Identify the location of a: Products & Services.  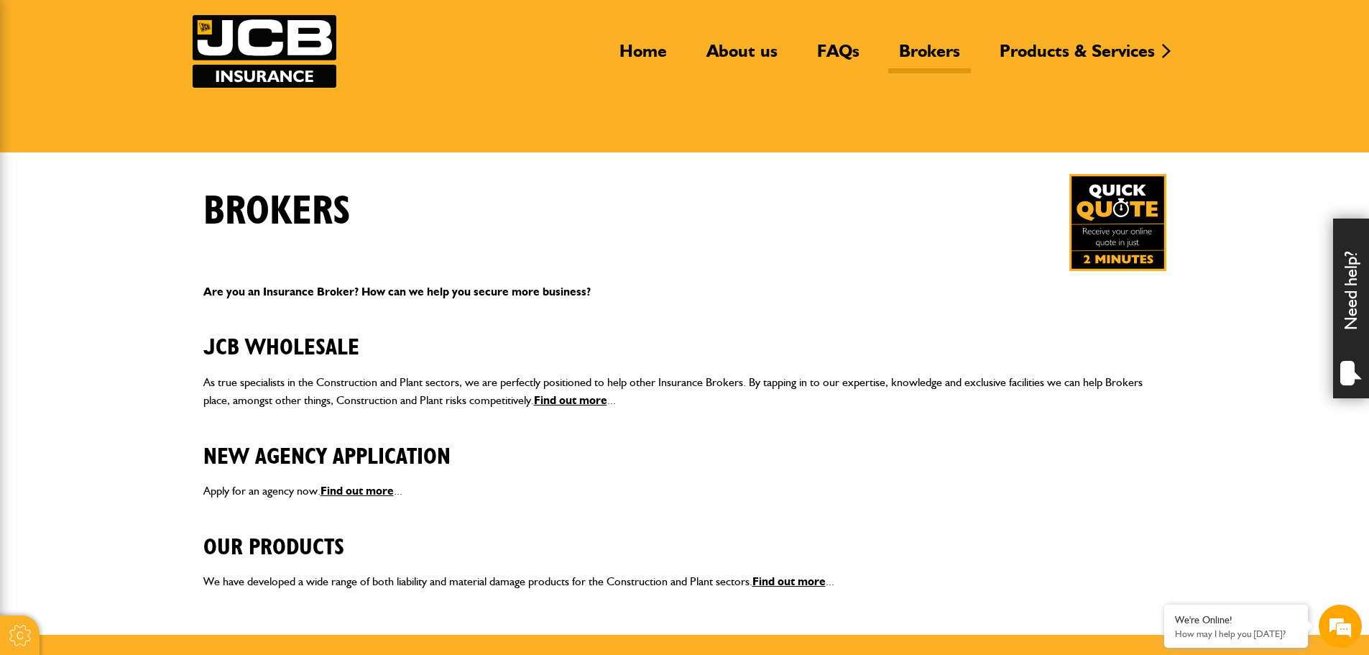
(1077, 57).